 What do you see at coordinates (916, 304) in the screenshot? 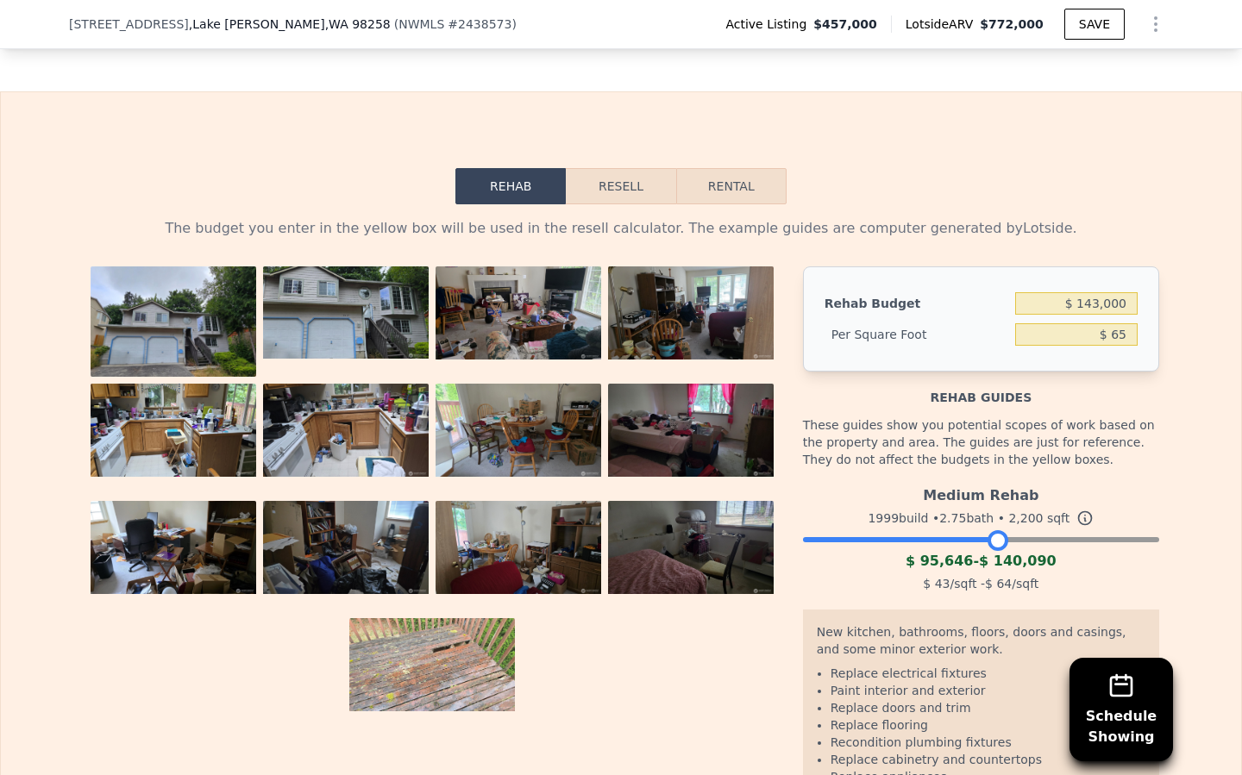
I see `div: Rehab Budget` at bounding box center [916, 304].